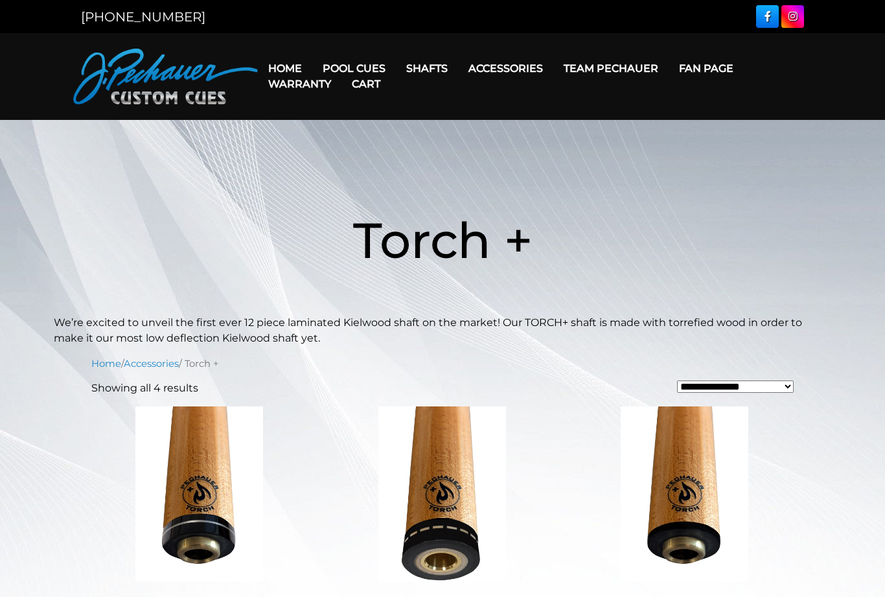  Describe the element at coordinates (354, 68) in the screenshot. I see `a: Pool Cues` at that location.